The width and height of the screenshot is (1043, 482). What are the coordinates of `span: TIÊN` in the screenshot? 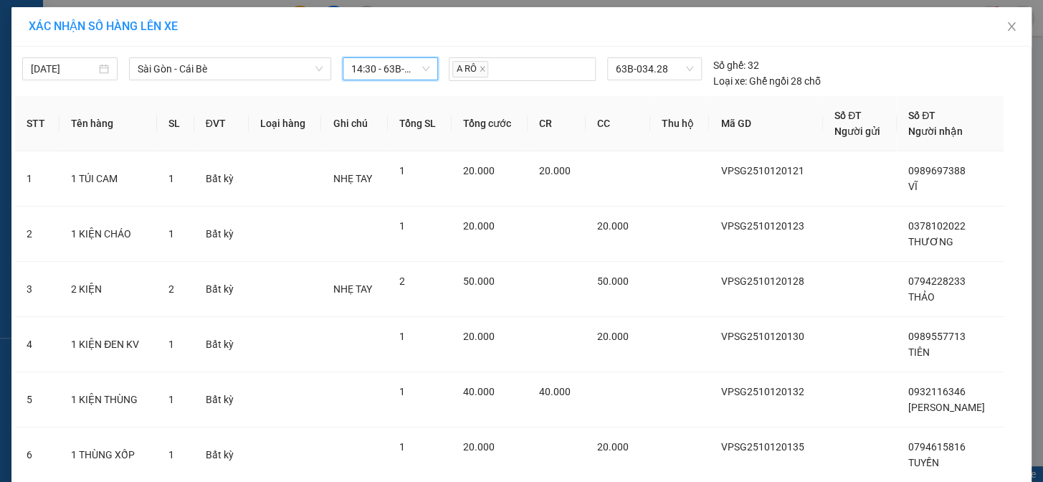 It's located at (919, 352).